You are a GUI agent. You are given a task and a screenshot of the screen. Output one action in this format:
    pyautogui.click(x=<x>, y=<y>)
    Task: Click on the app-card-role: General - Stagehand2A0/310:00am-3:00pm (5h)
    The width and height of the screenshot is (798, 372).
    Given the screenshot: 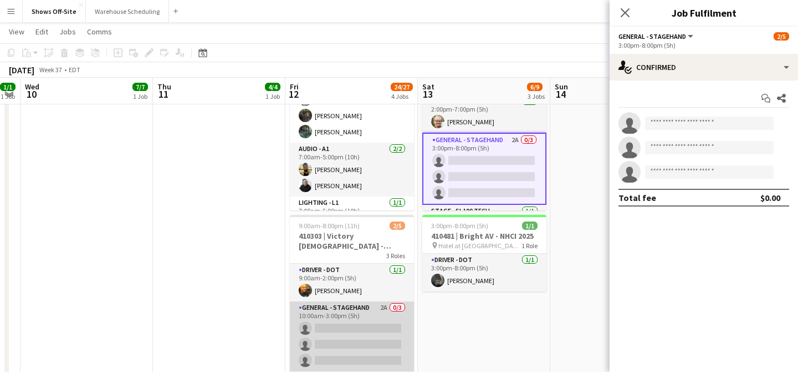 What is the action you would take?
    pyautogui.click(x=352, y=336)
    